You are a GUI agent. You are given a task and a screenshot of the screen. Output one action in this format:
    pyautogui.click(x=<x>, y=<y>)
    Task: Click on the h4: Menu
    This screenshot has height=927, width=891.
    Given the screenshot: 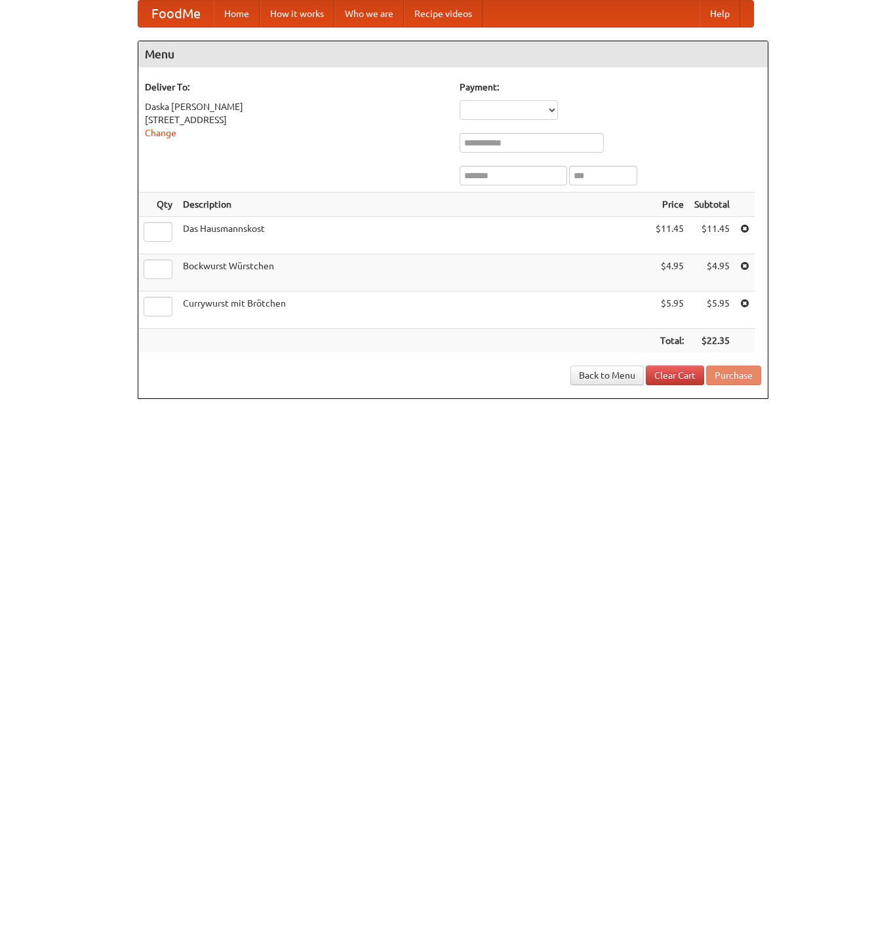 What is the action you would take?
    pyautogui.click(x=453, y=54)
    